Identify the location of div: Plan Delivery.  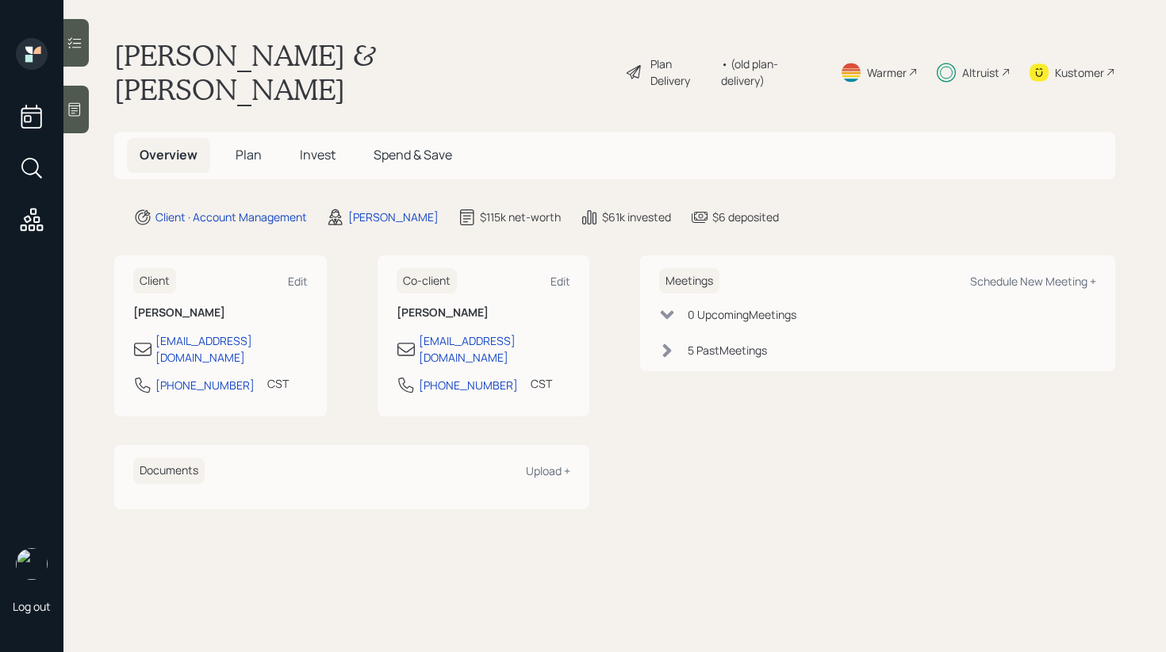
(681, 72).